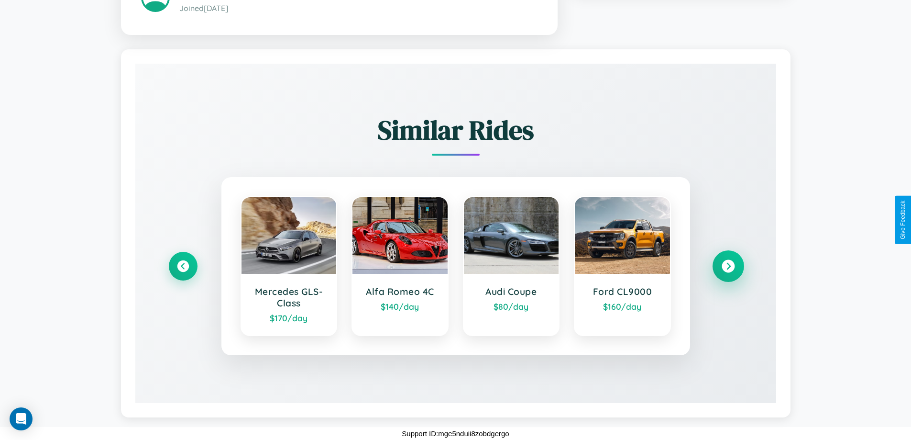 The image size is (911, 440). I want to click on a: Ford CL9000$160/day, so click(622, 266).